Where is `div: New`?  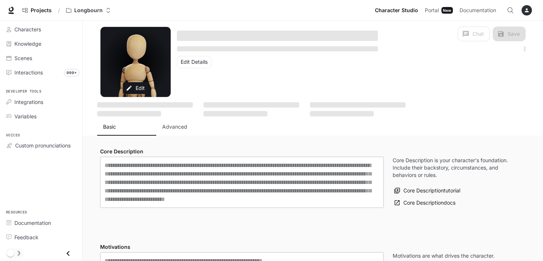 div: New is located at coordinates (447, 10).